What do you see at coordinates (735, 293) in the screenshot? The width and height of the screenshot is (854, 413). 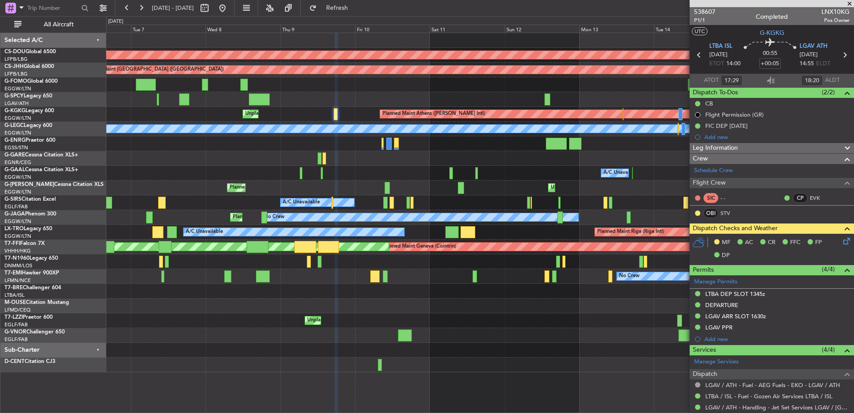 I see `div: LTBA DEP SLOT 1345z` at bounding box center [735, 293].